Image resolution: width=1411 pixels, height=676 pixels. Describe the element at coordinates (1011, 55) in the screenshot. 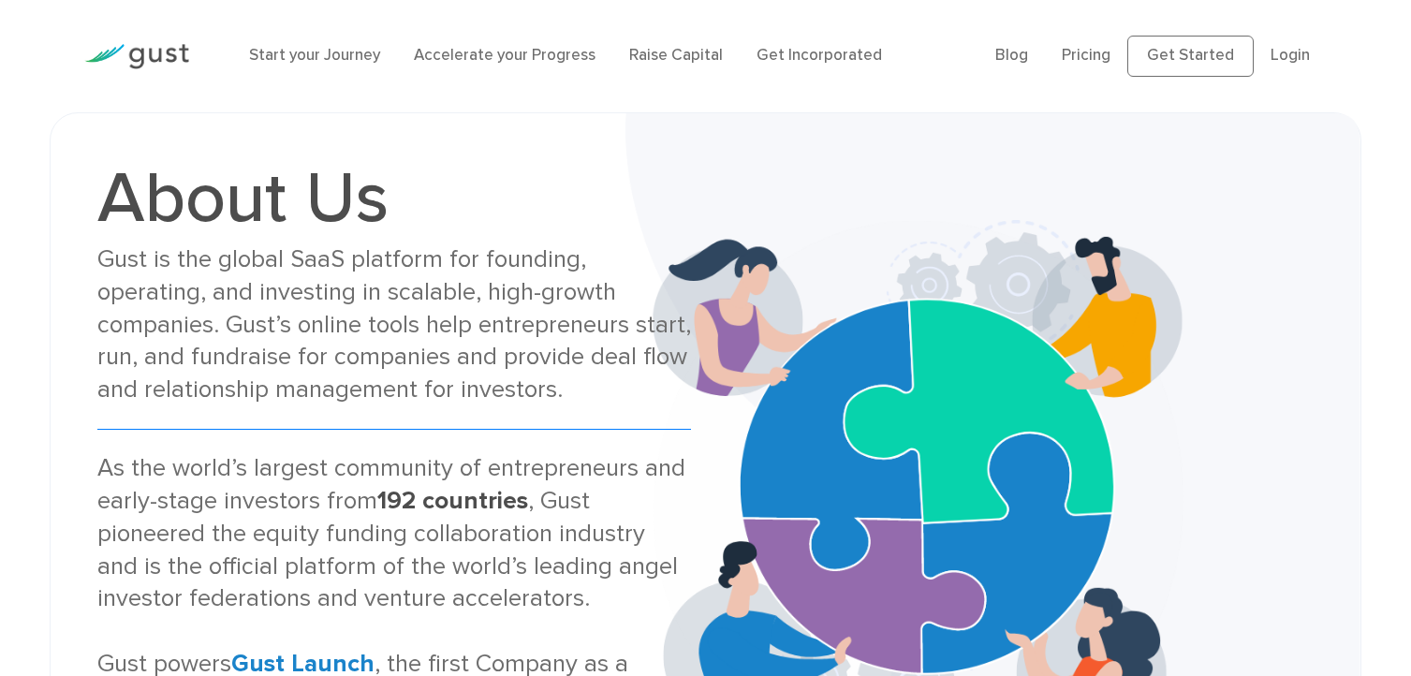

I see `a: Blog` at that location.